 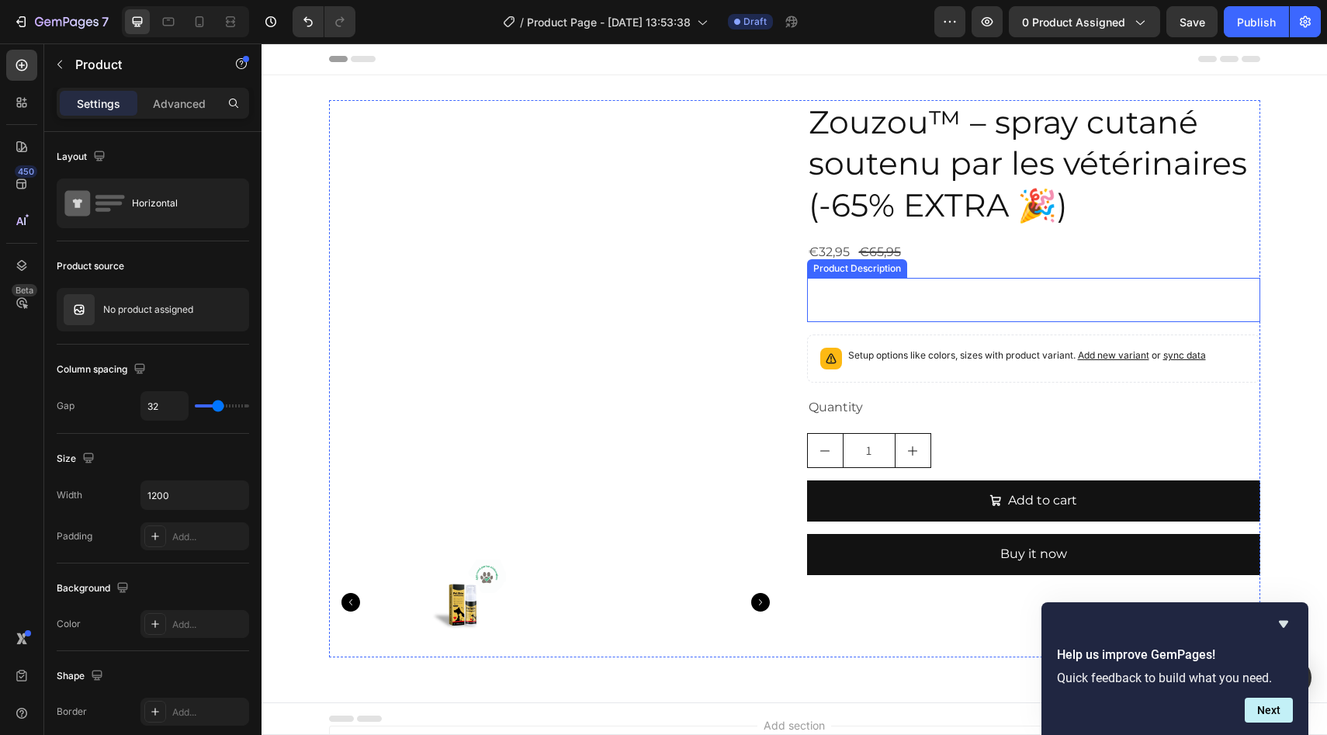 What do you see at coordinates (499, 559) in the screenshot?
I see `button: Carousel Next Arrow` at bounding box center [499, 559].